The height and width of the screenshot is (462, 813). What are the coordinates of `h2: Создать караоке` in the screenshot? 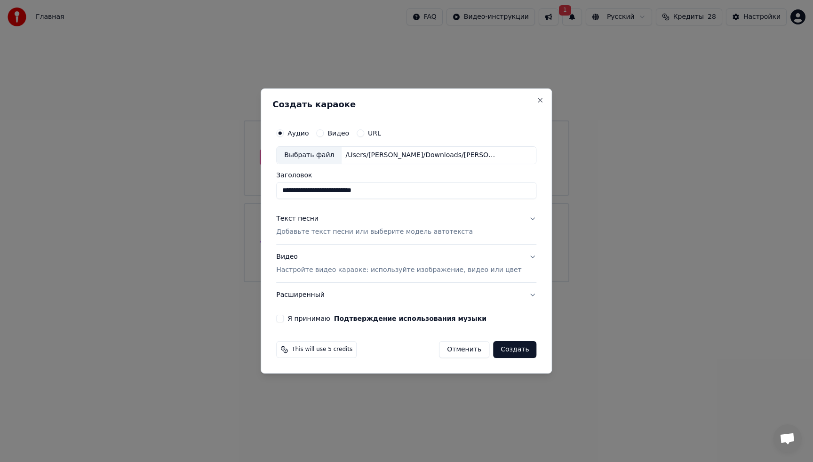 It's located at (406, 104).